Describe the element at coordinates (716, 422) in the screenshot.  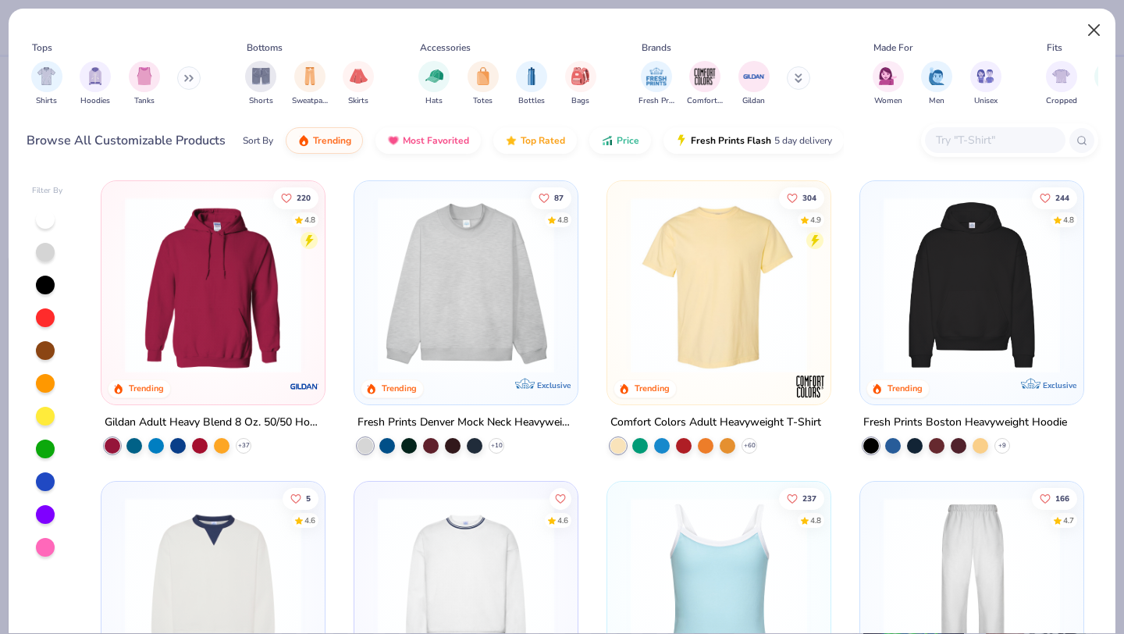
I see `div: Comfort Colors Adult Heavyweight T-Shirt` at that location.